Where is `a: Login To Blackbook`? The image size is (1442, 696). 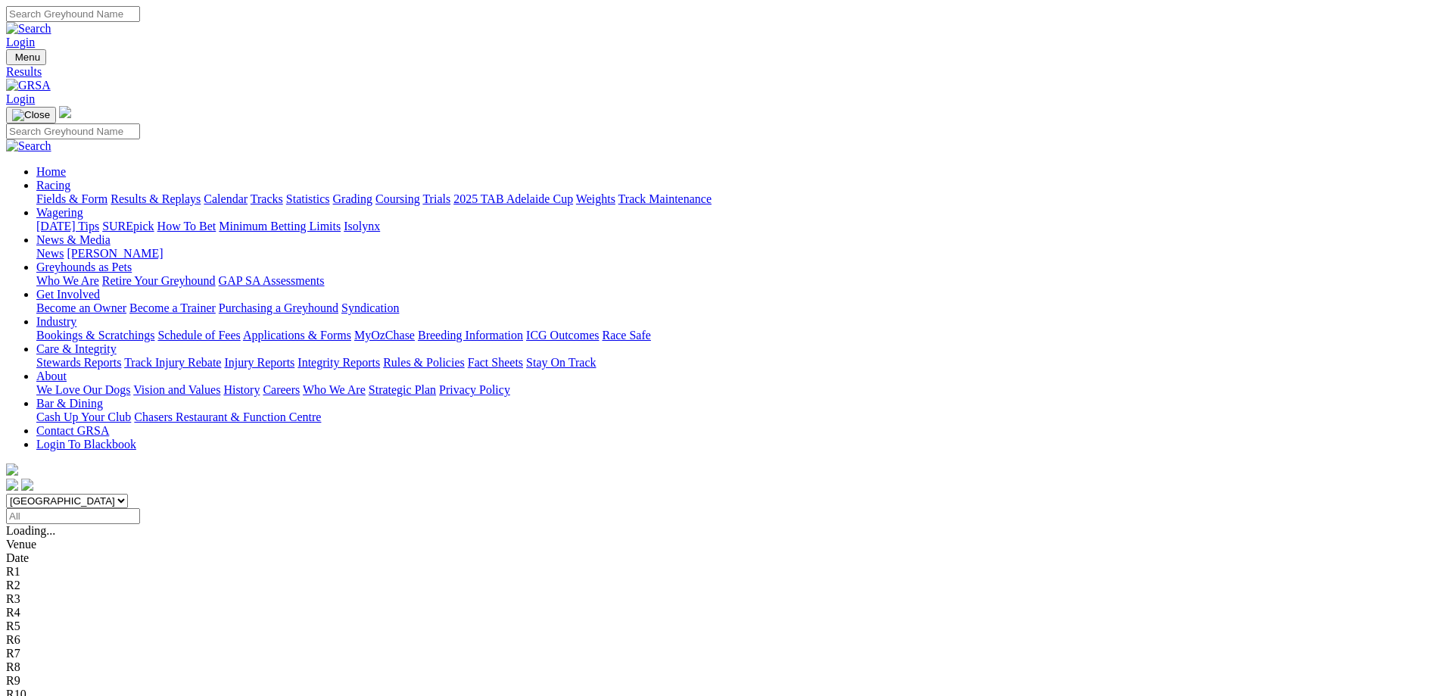 a: Login To Blackbook is located at coordinates (86, 444).